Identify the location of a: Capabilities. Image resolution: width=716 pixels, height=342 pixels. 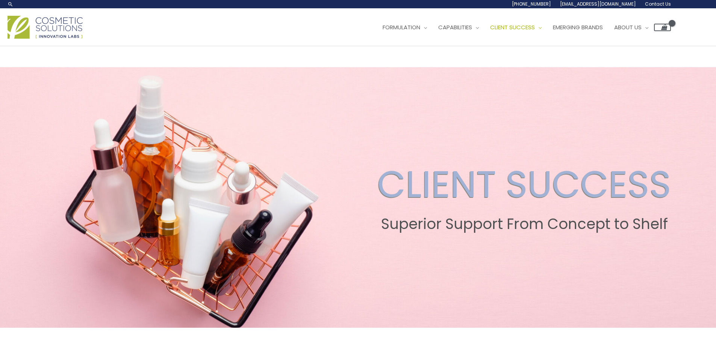
(459, 27).